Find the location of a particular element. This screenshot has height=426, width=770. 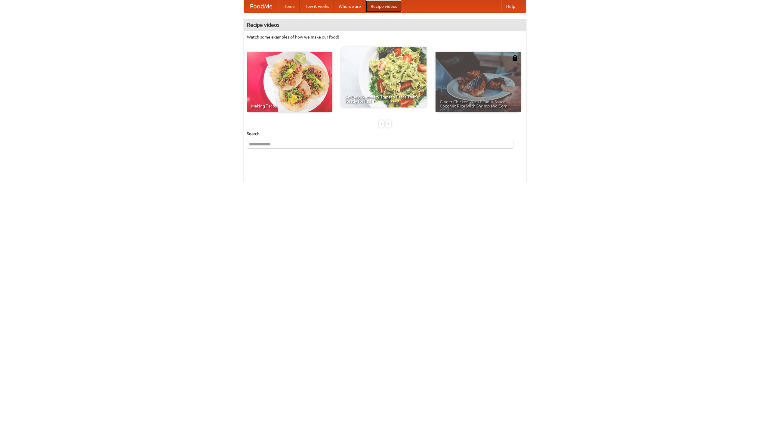

a: An Easy, Summery Tomato Pasta That's Ready for Fall is located at coordinates (384, 77).